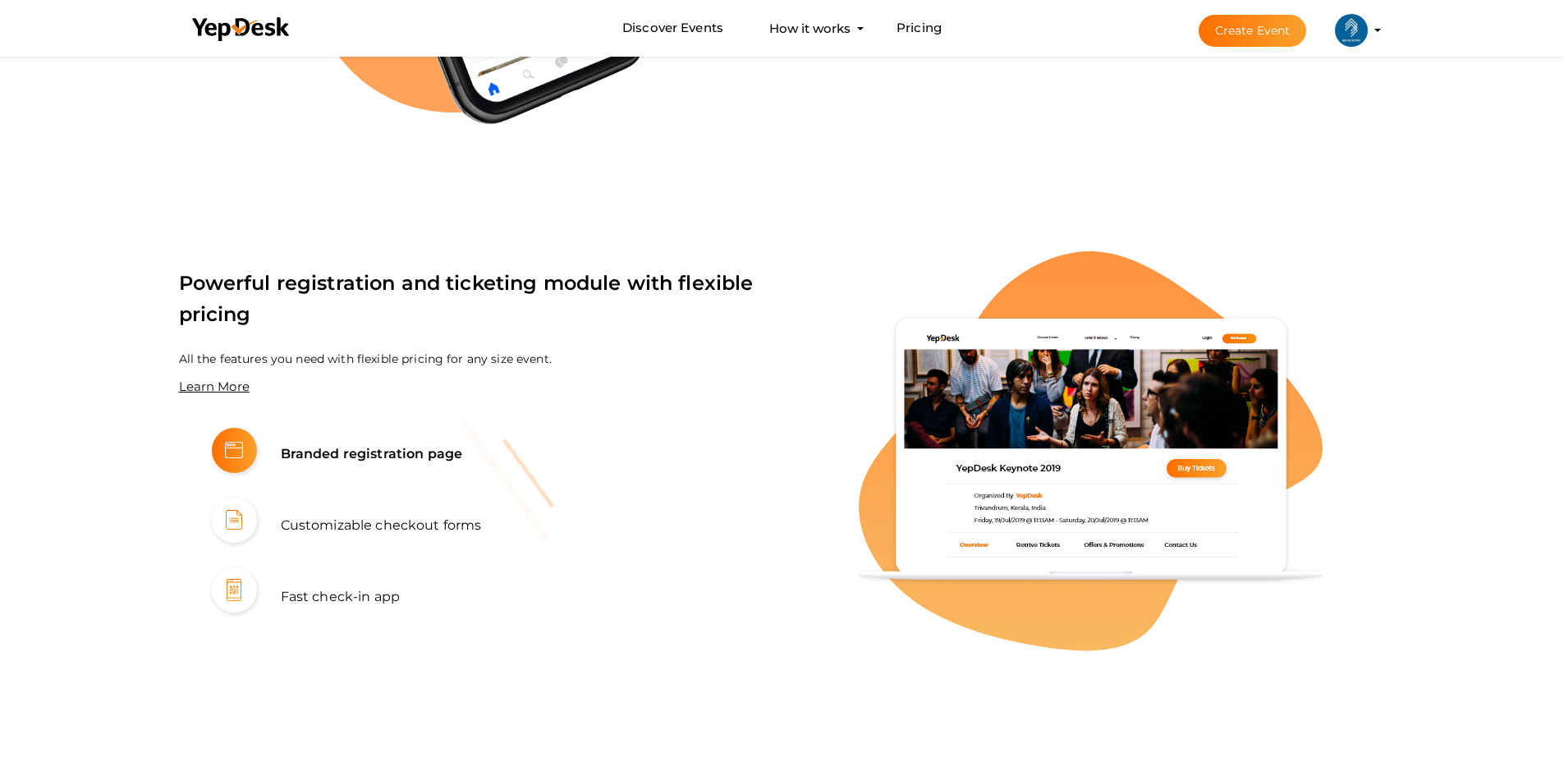  What do you see at coordinates (673, 28) in the screenshot?
I see `a: Discover Events` at bounding box center [673, 28].